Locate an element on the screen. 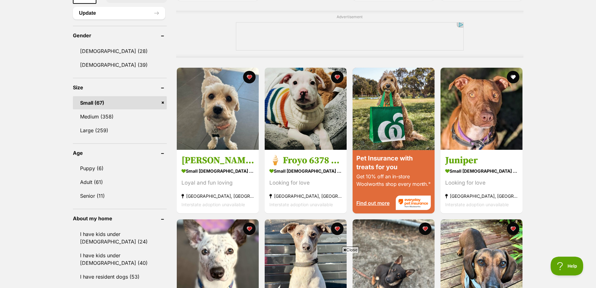 The width and height of the screenshot is (596, 288). a: Small (67) is located at coordinates (120, 103).